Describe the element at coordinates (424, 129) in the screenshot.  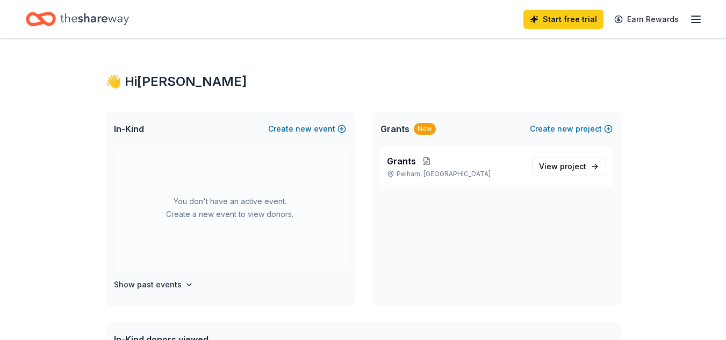
I see `div: New` at that location.